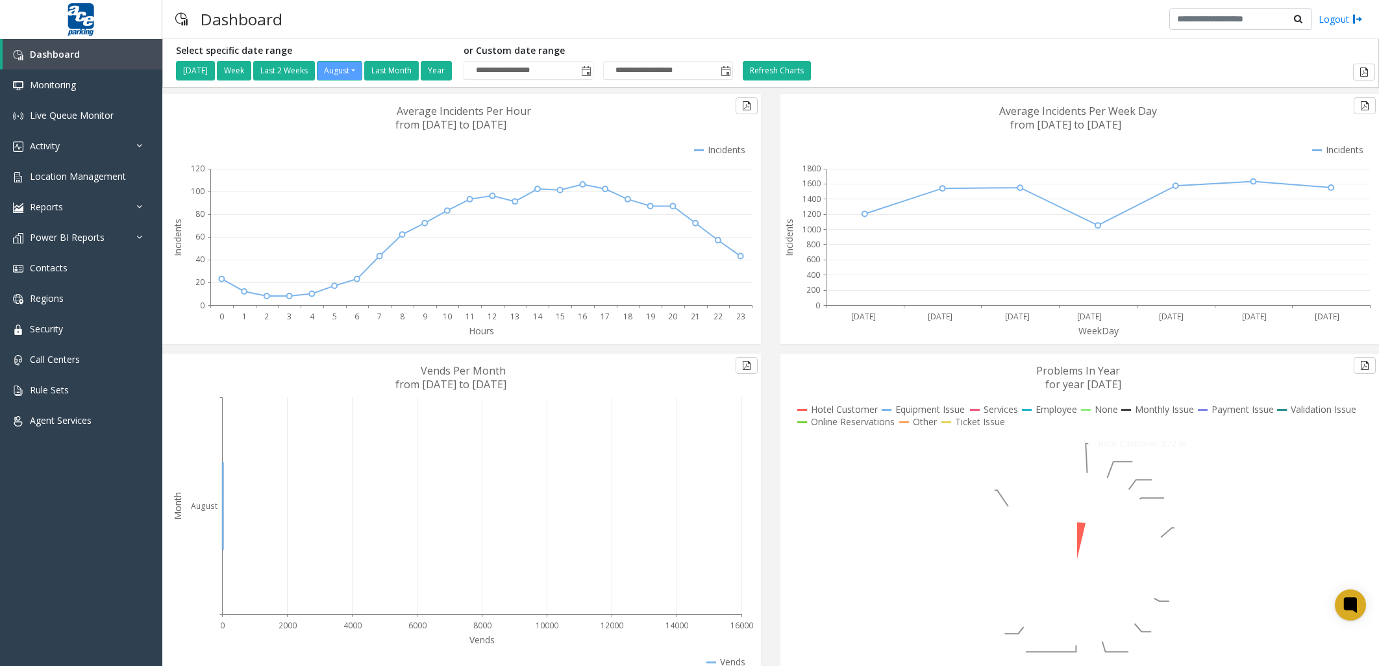 Image resolution: width=1379 pixels, height=666 pixels. Describe the element at coordinates (200, 236) in the screenshot. I see `text: 60` at that location.